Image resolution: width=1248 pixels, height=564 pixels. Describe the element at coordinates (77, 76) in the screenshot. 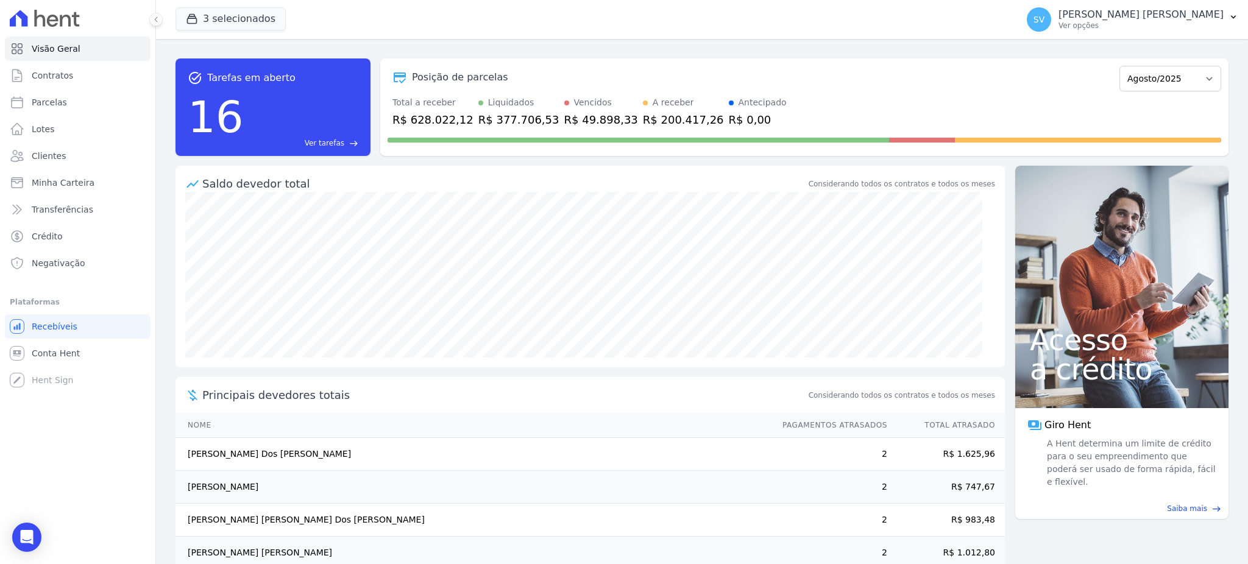

I see `a: Contratos` at that location.